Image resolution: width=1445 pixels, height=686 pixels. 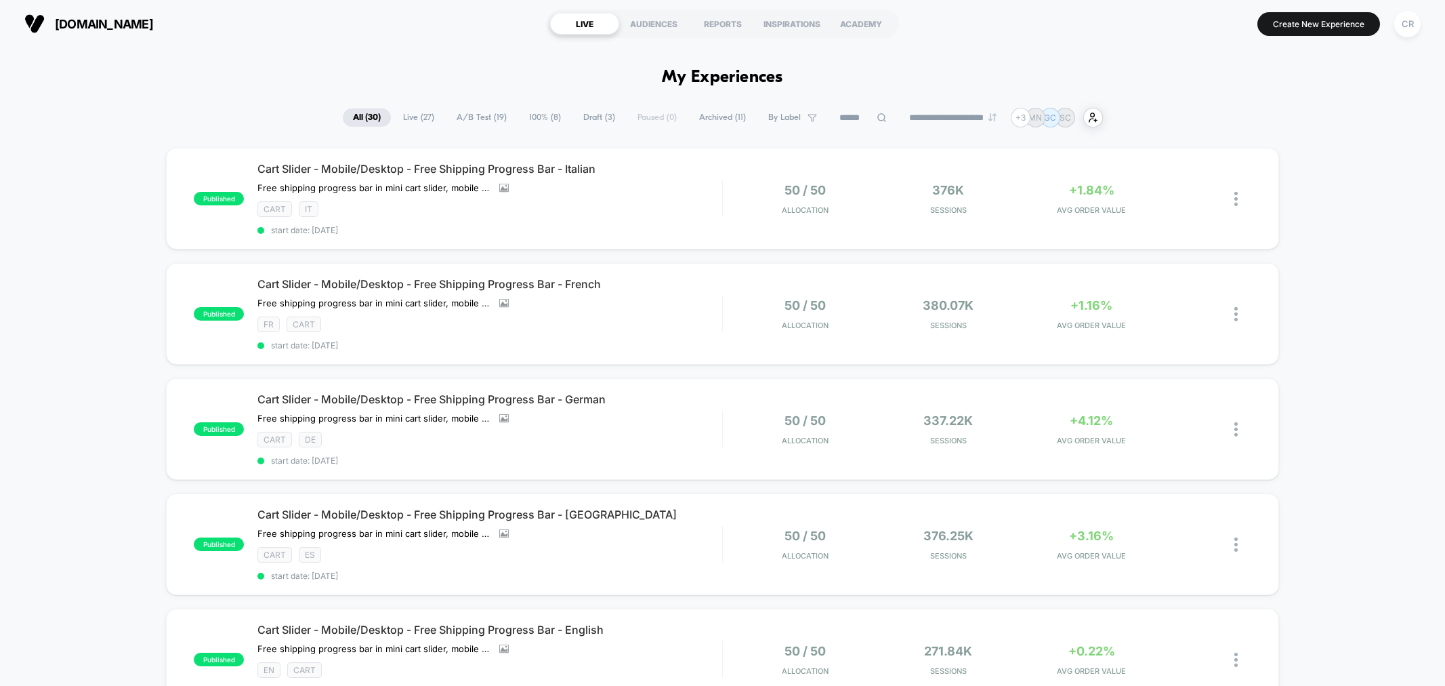 I want to click on span: EN, so click(x=269, y=669).